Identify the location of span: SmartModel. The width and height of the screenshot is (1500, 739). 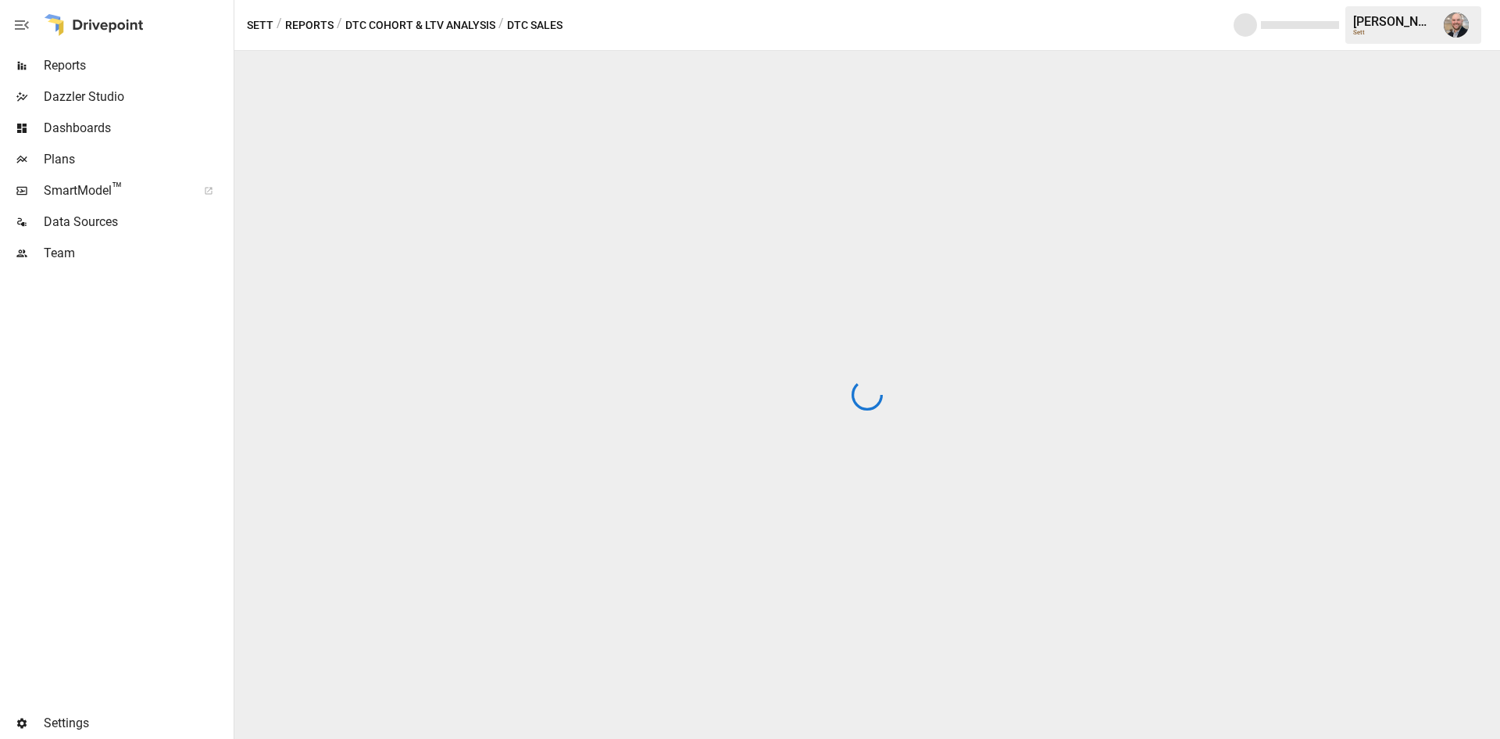
(115, 191).